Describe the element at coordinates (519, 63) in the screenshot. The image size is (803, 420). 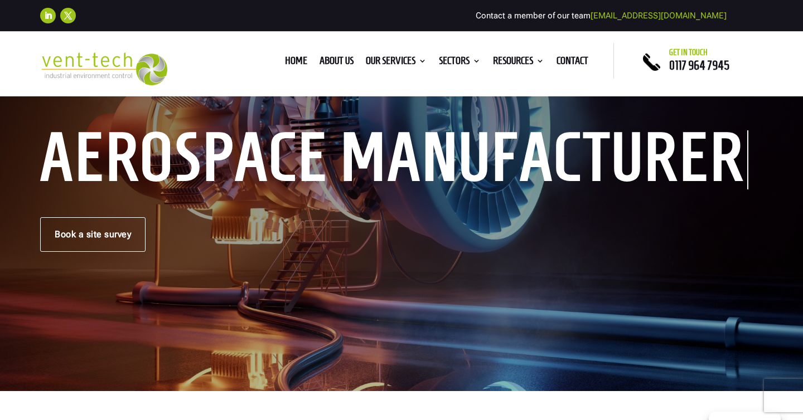
I see `a: Resources` at that location.